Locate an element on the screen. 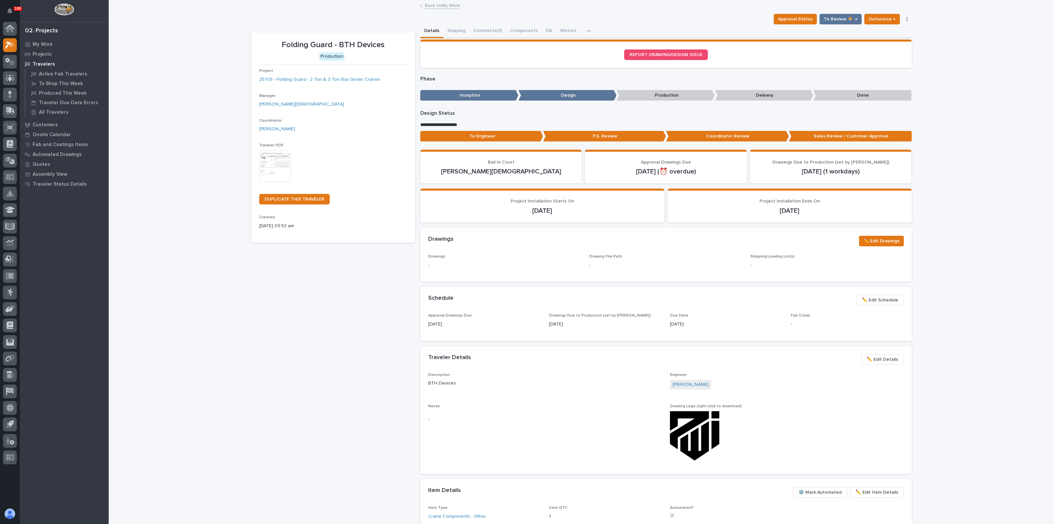 The width and height of the screenshot is (1054, 524). p: Automated Drawings is located at coordinates (57, 155).